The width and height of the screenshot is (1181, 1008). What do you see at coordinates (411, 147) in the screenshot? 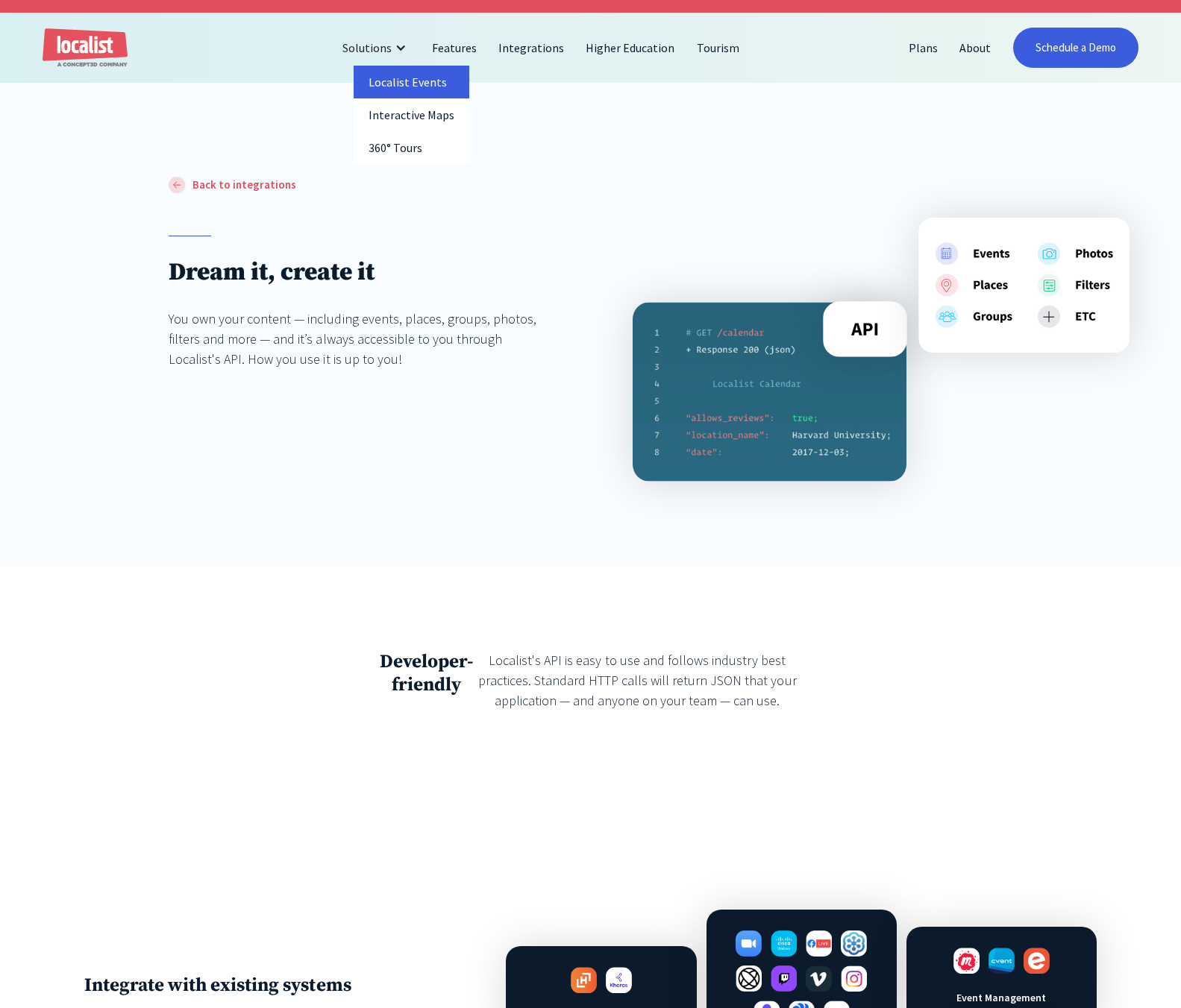
I see `a: 360° Tours` at bounding box center [411, 147].